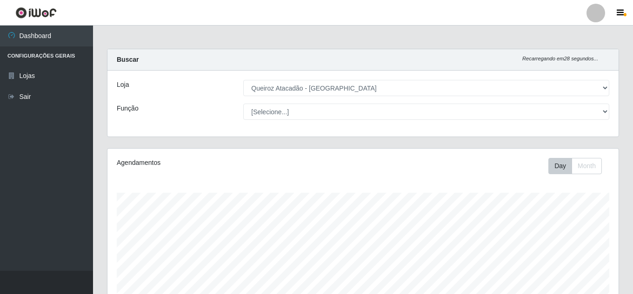 The image size is (633, 294). I want to click on div: Agendamentos, so click(215, 163).